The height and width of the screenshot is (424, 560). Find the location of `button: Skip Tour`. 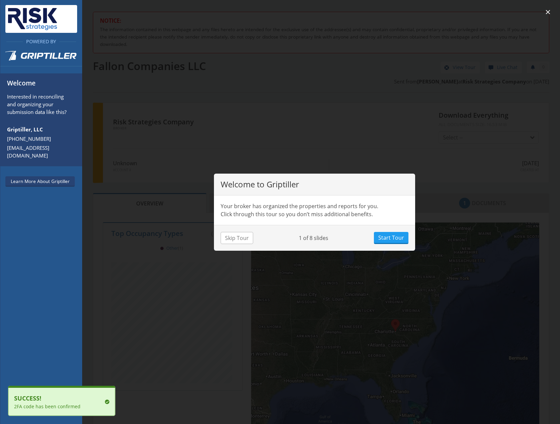

button: Skip Tour is located at coordinates (237, 238).